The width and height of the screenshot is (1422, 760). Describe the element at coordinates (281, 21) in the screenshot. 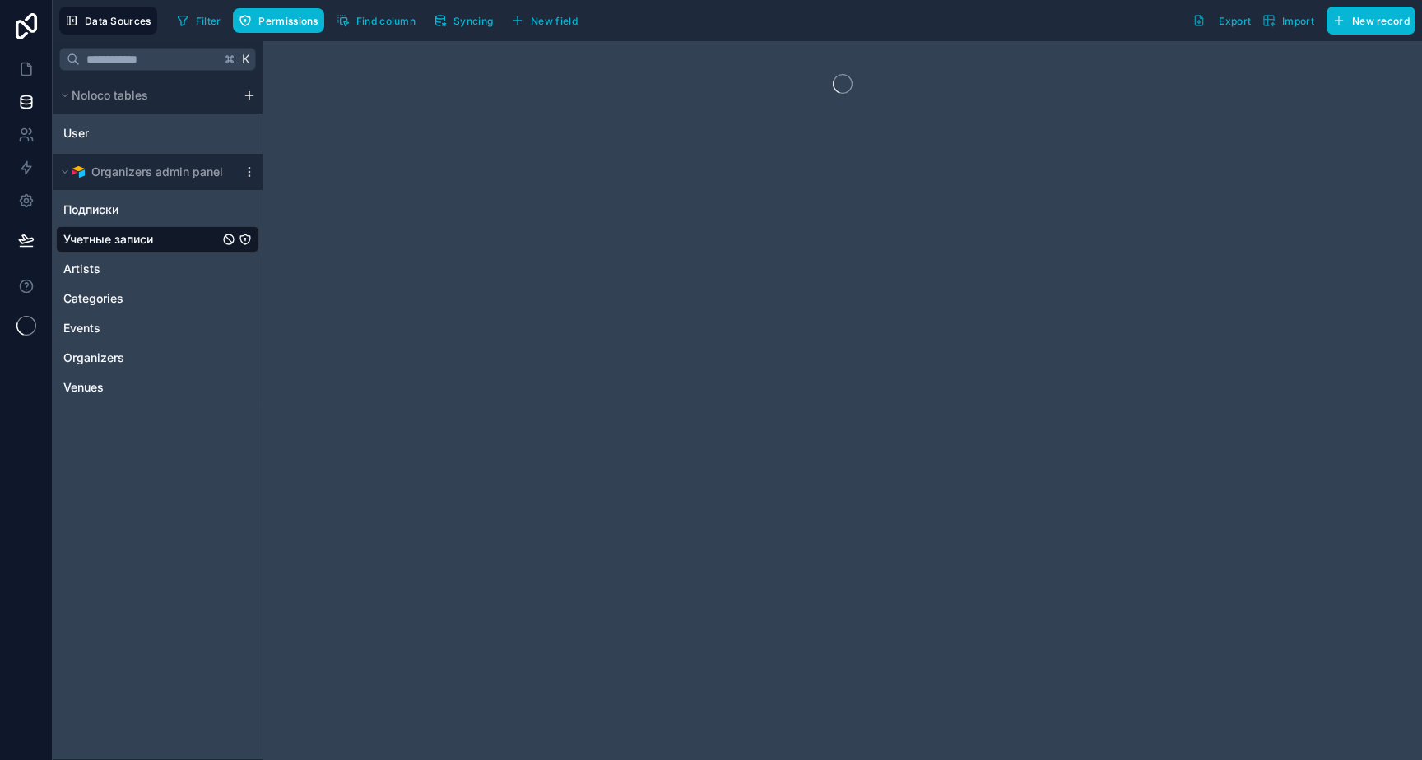

I see `a: Permissions` at that location.